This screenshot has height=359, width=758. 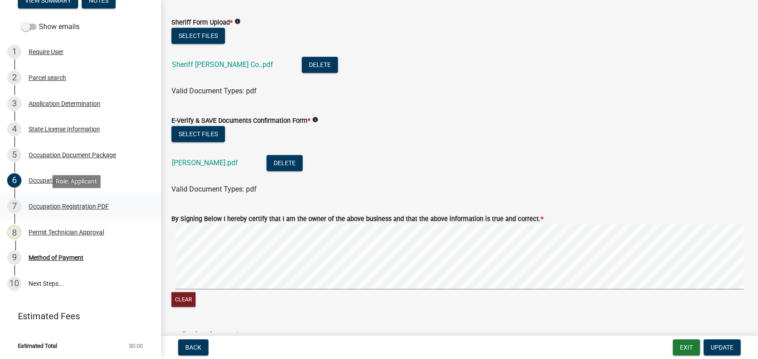 I want to click on button: Clear, so click(x=183, y=299).